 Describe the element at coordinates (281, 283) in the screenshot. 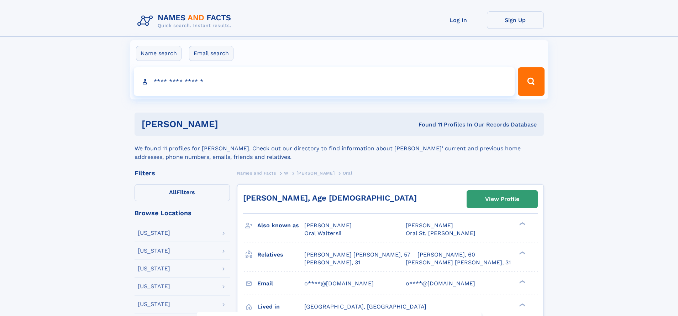

I see `h3: Email` at that location.